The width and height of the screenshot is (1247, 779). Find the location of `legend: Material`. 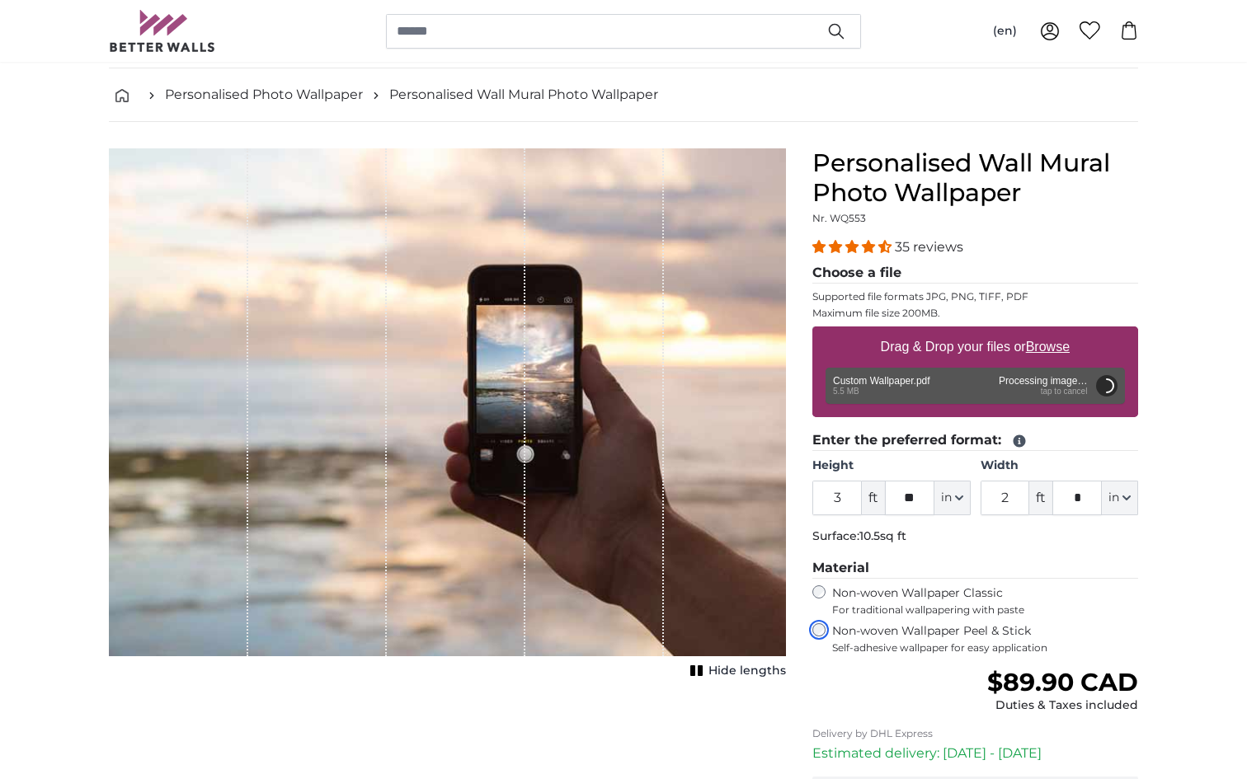

legend: Material is located at coordinates (975, 568).